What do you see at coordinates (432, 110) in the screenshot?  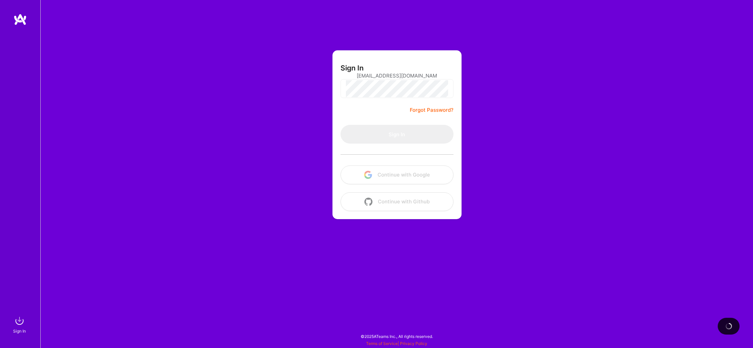 I see `a: Forgot Password?` at bounding box center [432, 110].